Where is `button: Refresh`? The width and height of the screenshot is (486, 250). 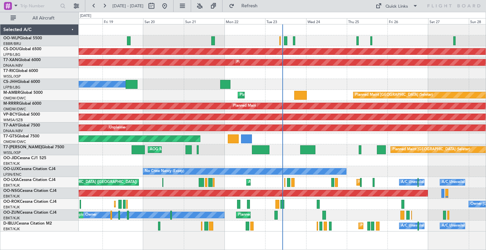 button: Refresh is located at coordinates (246, 6).